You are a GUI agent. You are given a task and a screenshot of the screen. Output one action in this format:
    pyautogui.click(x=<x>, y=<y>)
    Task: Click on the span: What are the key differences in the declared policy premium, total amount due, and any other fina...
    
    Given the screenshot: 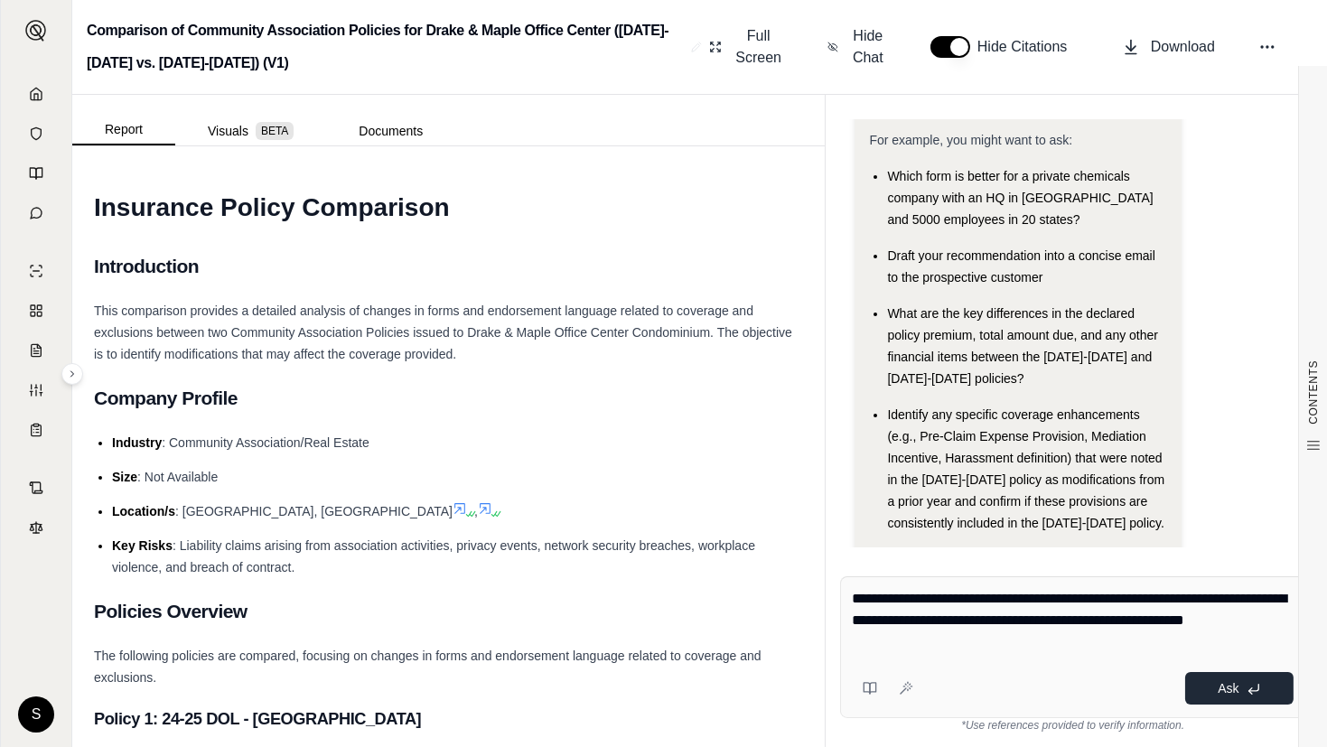 What is the action you would take?
    pyautogui.click(x=1022, y=346)
    